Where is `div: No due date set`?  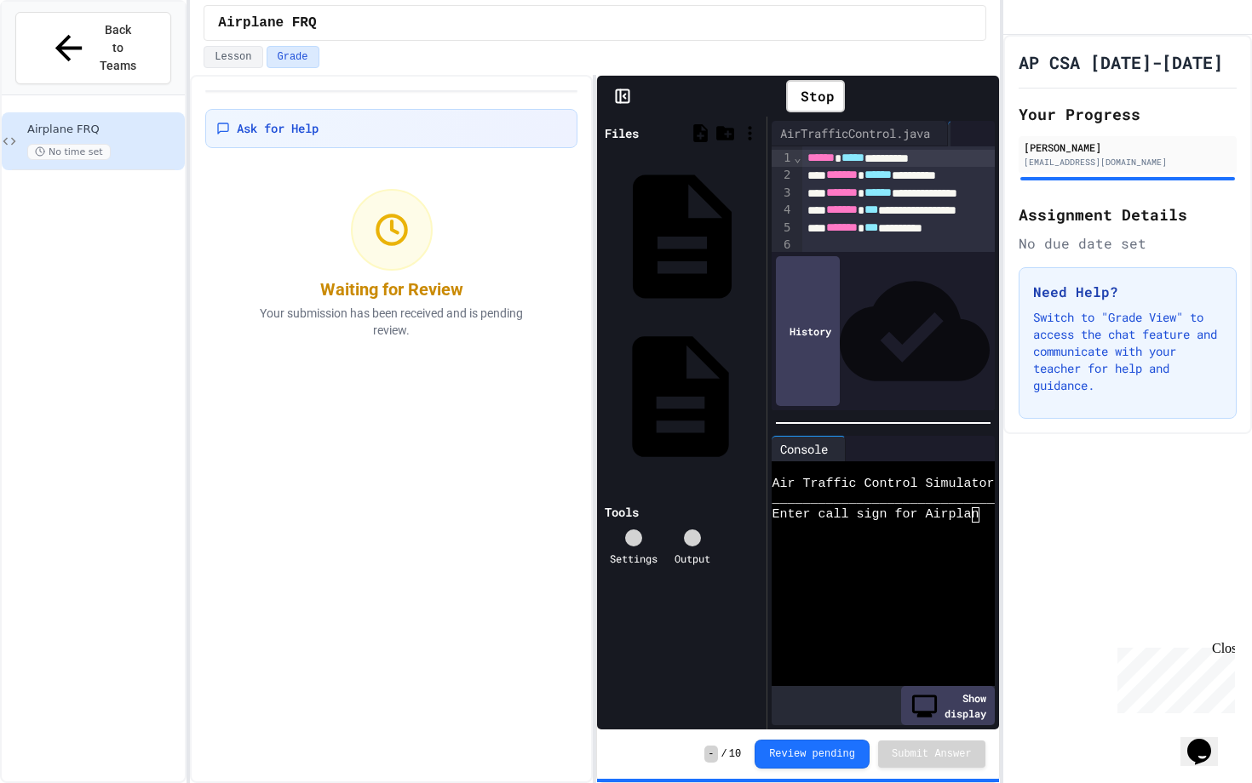
div: No due date set is located at coordinates (1127, 244).